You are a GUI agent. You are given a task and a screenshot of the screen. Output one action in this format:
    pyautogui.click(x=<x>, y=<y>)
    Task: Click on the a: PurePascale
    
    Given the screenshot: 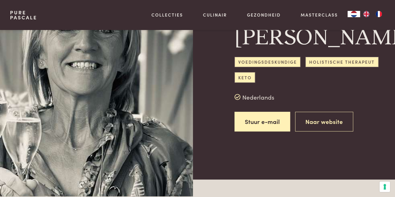 What is the action you would take?
    pyautogui.click(x=23, y=15)
    